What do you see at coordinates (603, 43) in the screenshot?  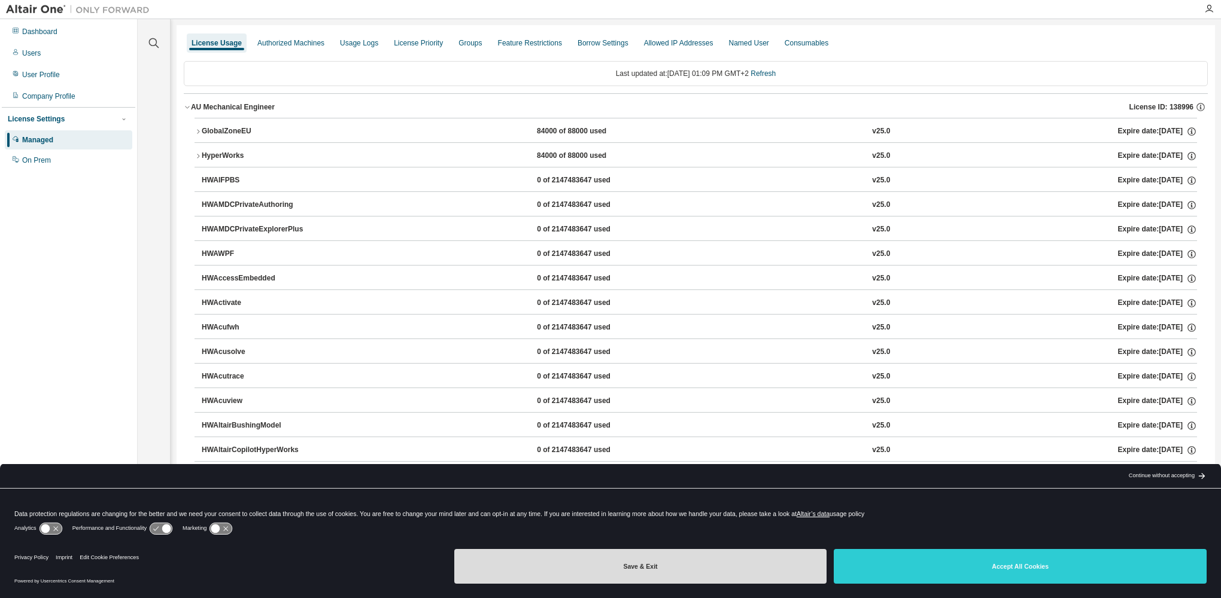 I see `div: Borrow Settings` at bounding box center [603, 43].